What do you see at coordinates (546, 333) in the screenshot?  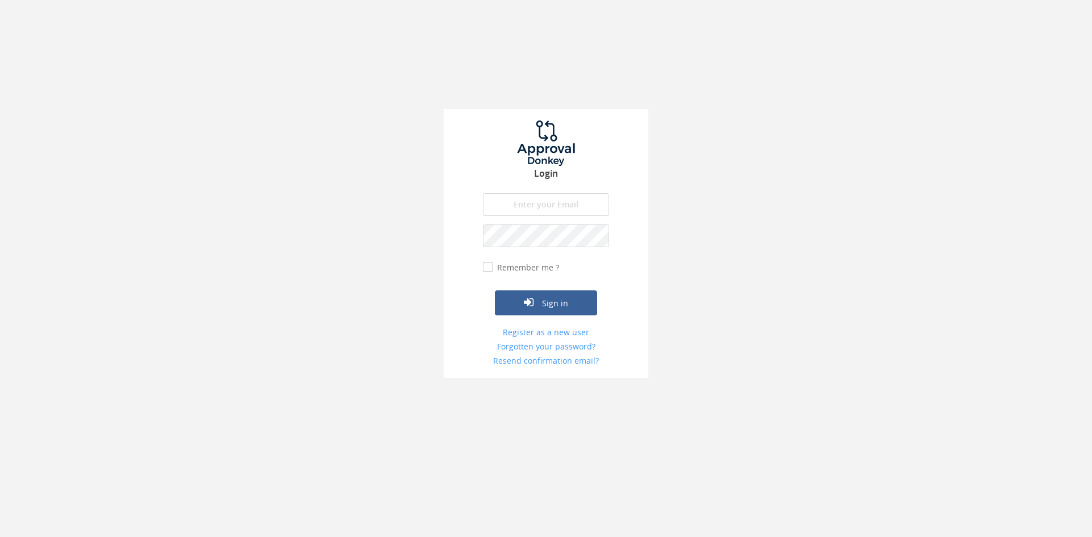 I see `a: Register as a new user` at bounding box center [546, 333].